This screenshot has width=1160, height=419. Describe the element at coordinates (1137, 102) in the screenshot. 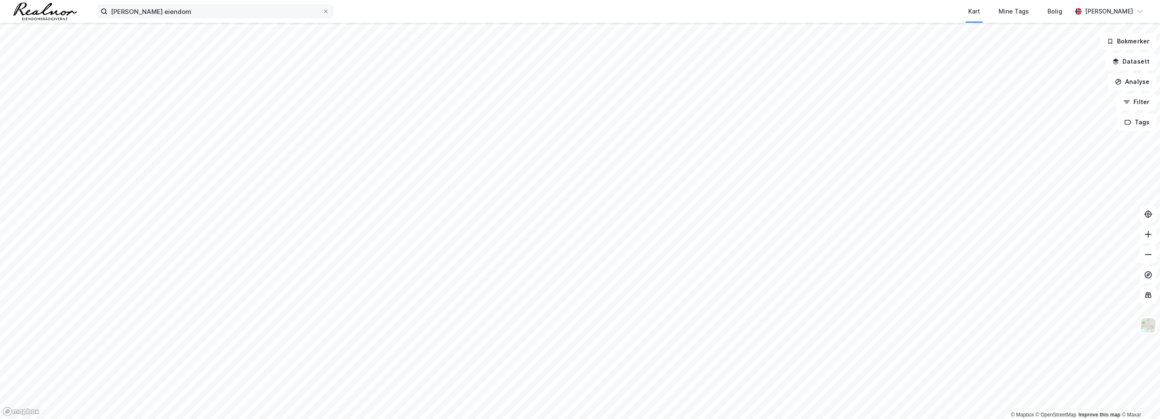

I see `button: Filter` at that location.